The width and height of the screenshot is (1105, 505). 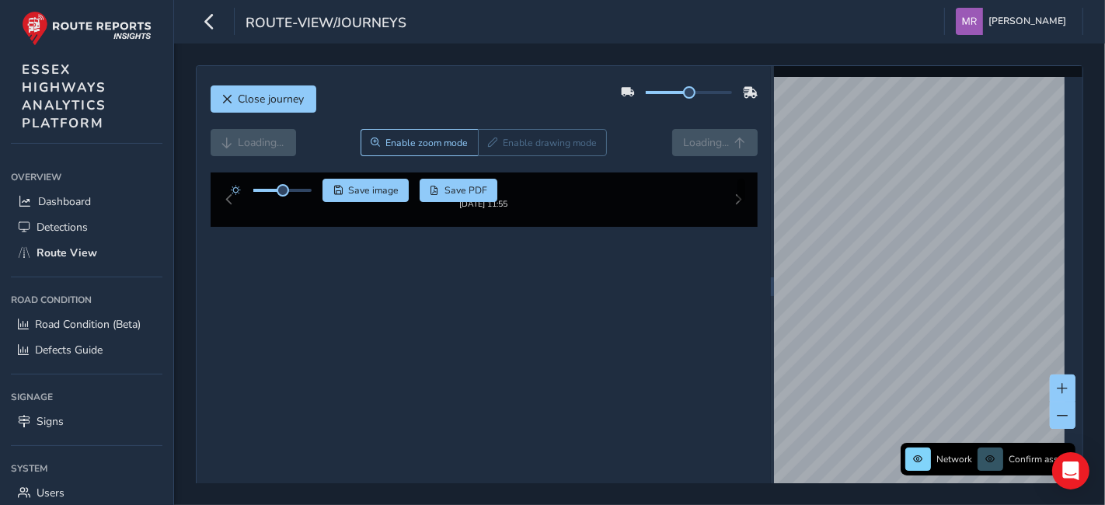 I want to click on span: Network, so click(x=954, y=459).